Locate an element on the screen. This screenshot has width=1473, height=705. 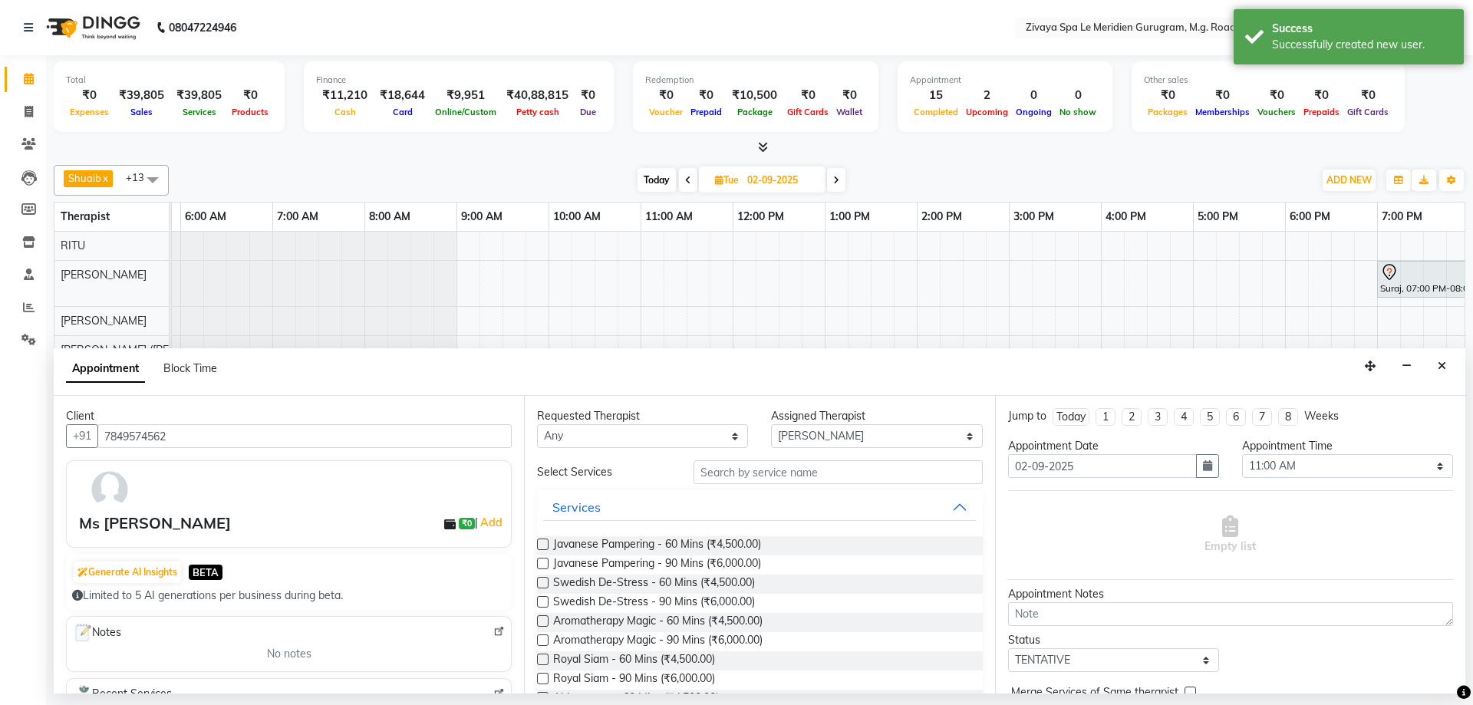
div: 15 is located at coordinates (936, 95).